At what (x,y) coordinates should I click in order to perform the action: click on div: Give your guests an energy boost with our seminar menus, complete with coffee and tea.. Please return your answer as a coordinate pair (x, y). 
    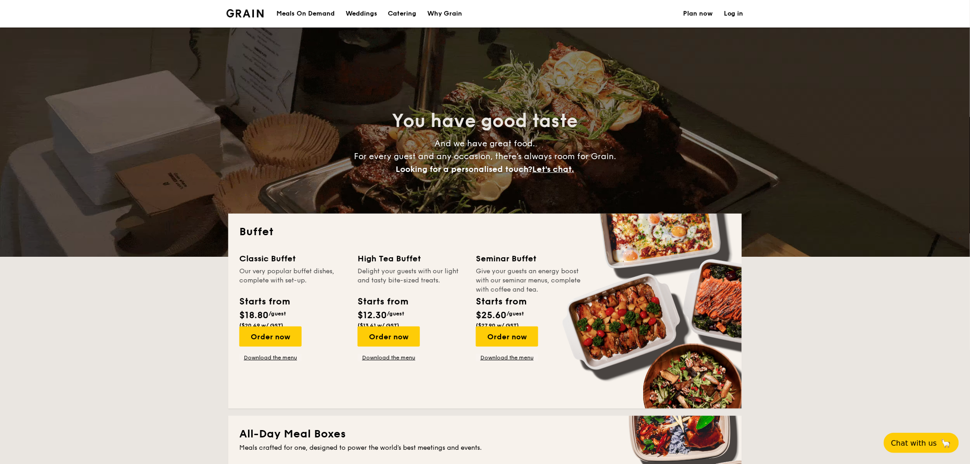
    Looking at the image, I should click on (529, 277).